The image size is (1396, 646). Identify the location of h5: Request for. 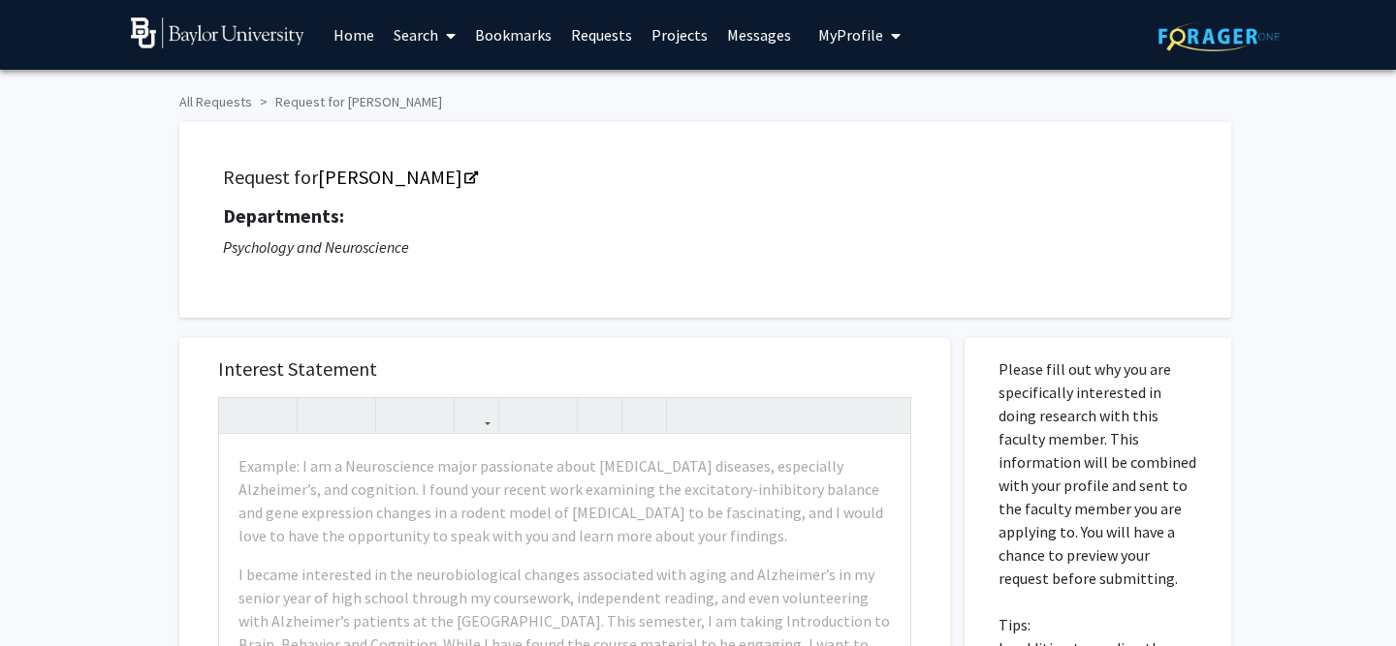
(705, 177).